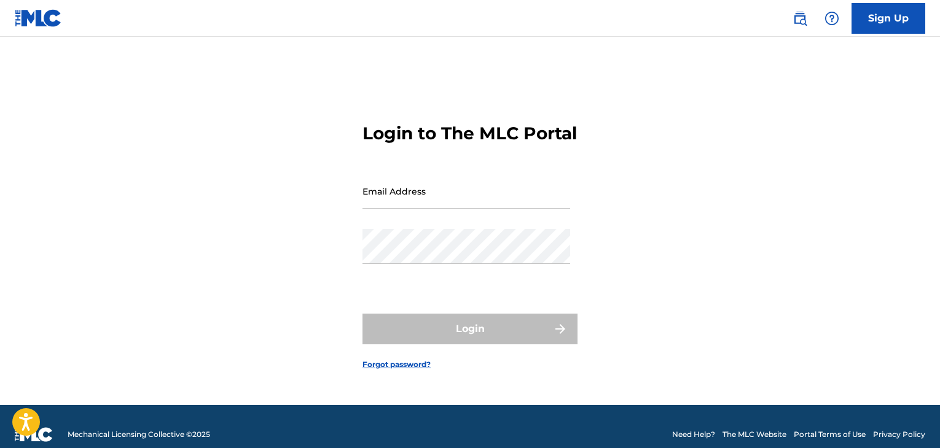  What do you see at coordinates (34, 435) in the screenshot?
I see `img: logo` at bounding box center [34, 435].